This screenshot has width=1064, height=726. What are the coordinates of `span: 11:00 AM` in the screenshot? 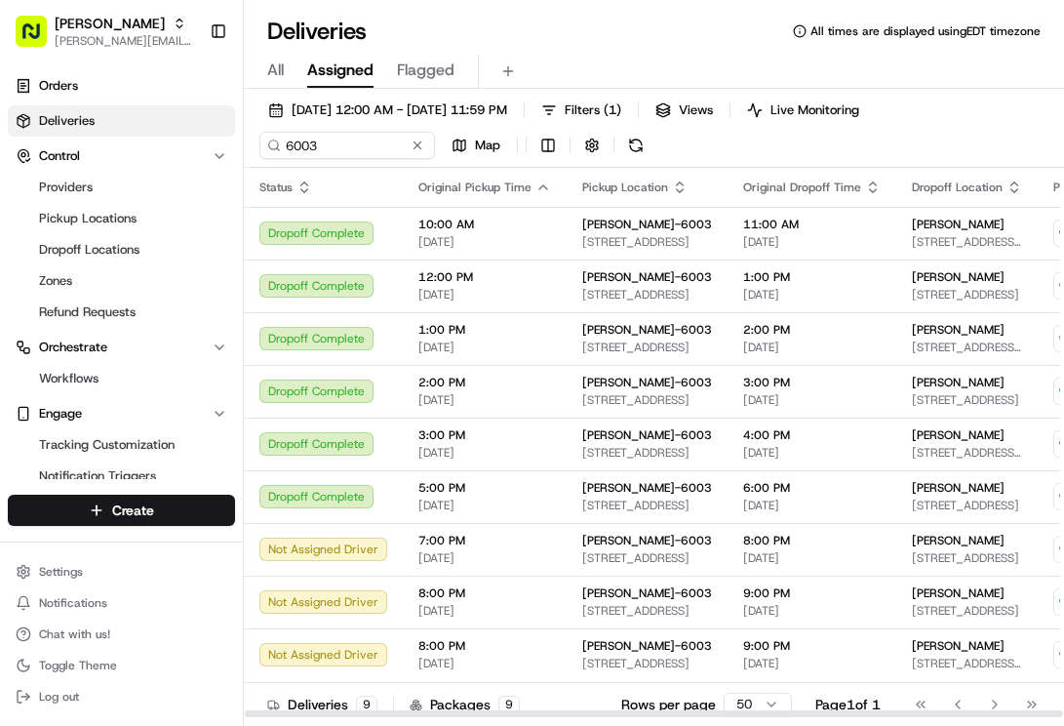 It's located at (812, 224).